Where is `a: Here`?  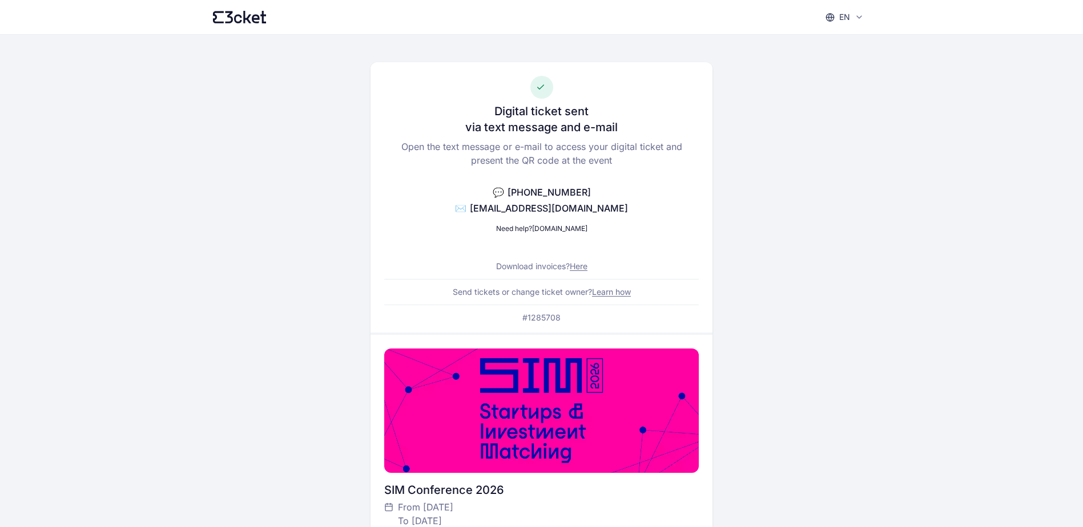
a: Here is located at coordinates (578, 266).